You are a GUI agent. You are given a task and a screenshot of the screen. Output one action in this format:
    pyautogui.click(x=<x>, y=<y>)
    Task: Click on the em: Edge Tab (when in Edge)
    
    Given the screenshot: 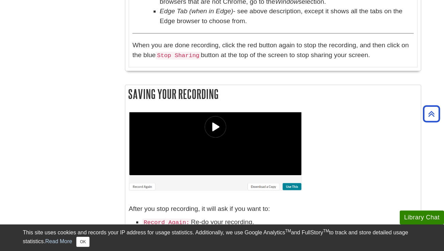 What is the action you would take?
    pyautogui.click(x=196, y=11)
    